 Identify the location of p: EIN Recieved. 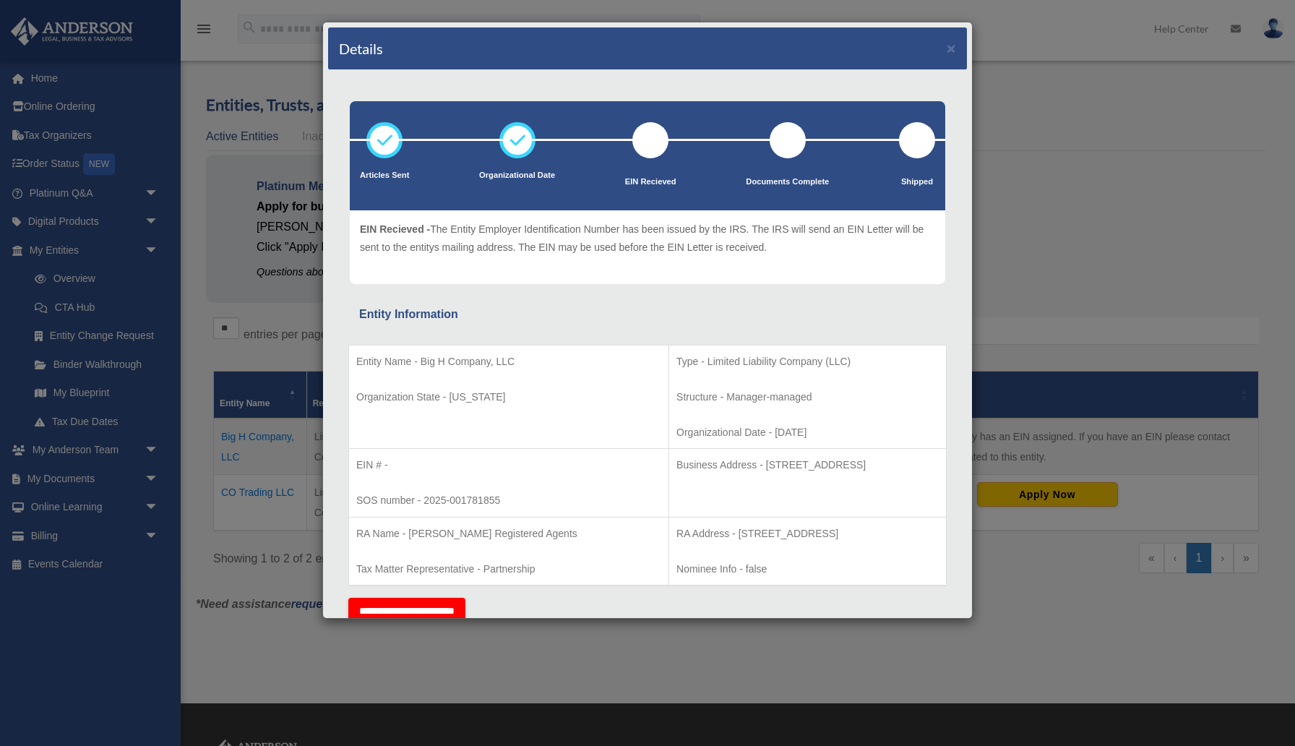
(650, 182).